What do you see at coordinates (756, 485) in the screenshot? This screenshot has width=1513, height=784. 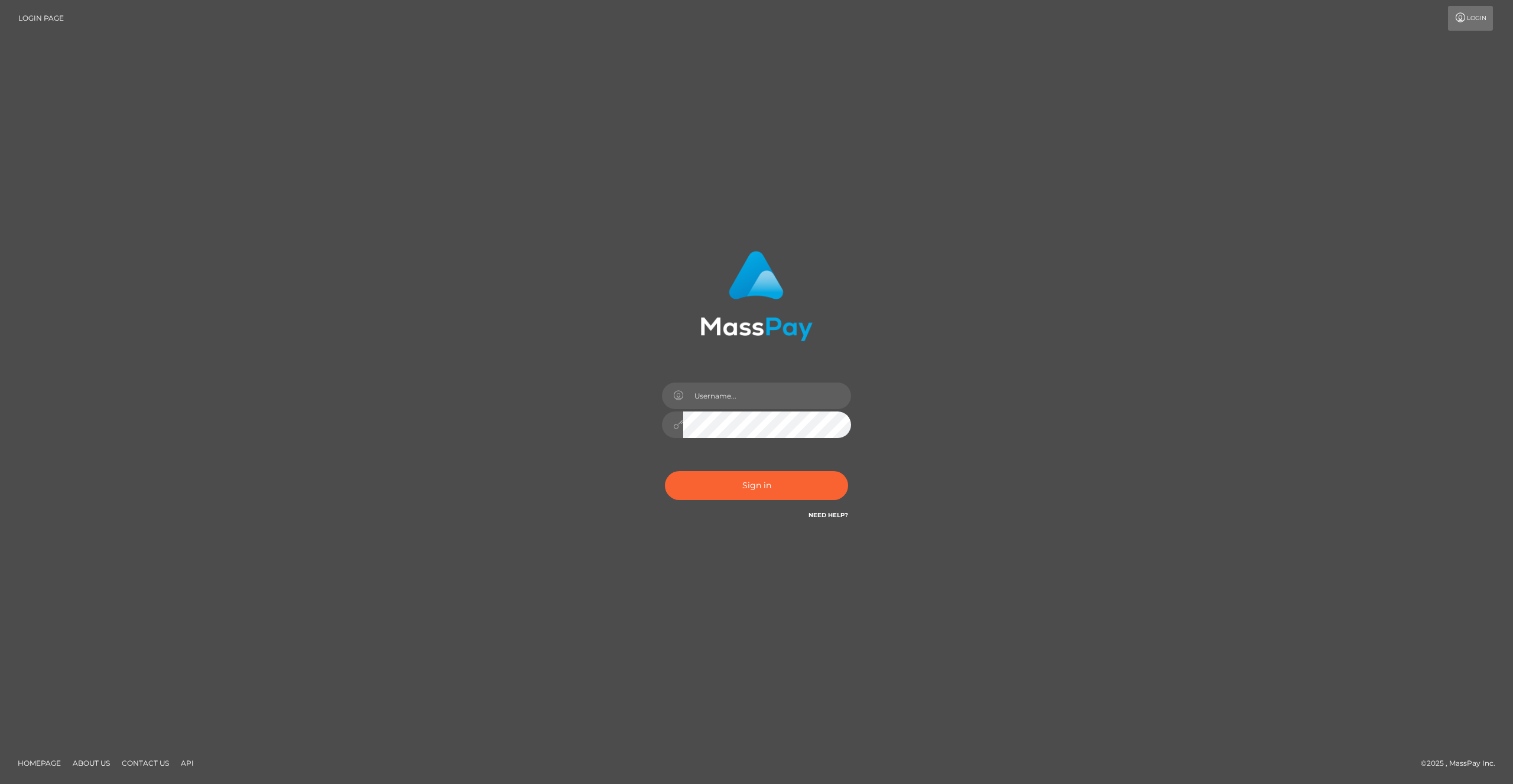 I see `button: Sign in` at bounding box center [756, 485].